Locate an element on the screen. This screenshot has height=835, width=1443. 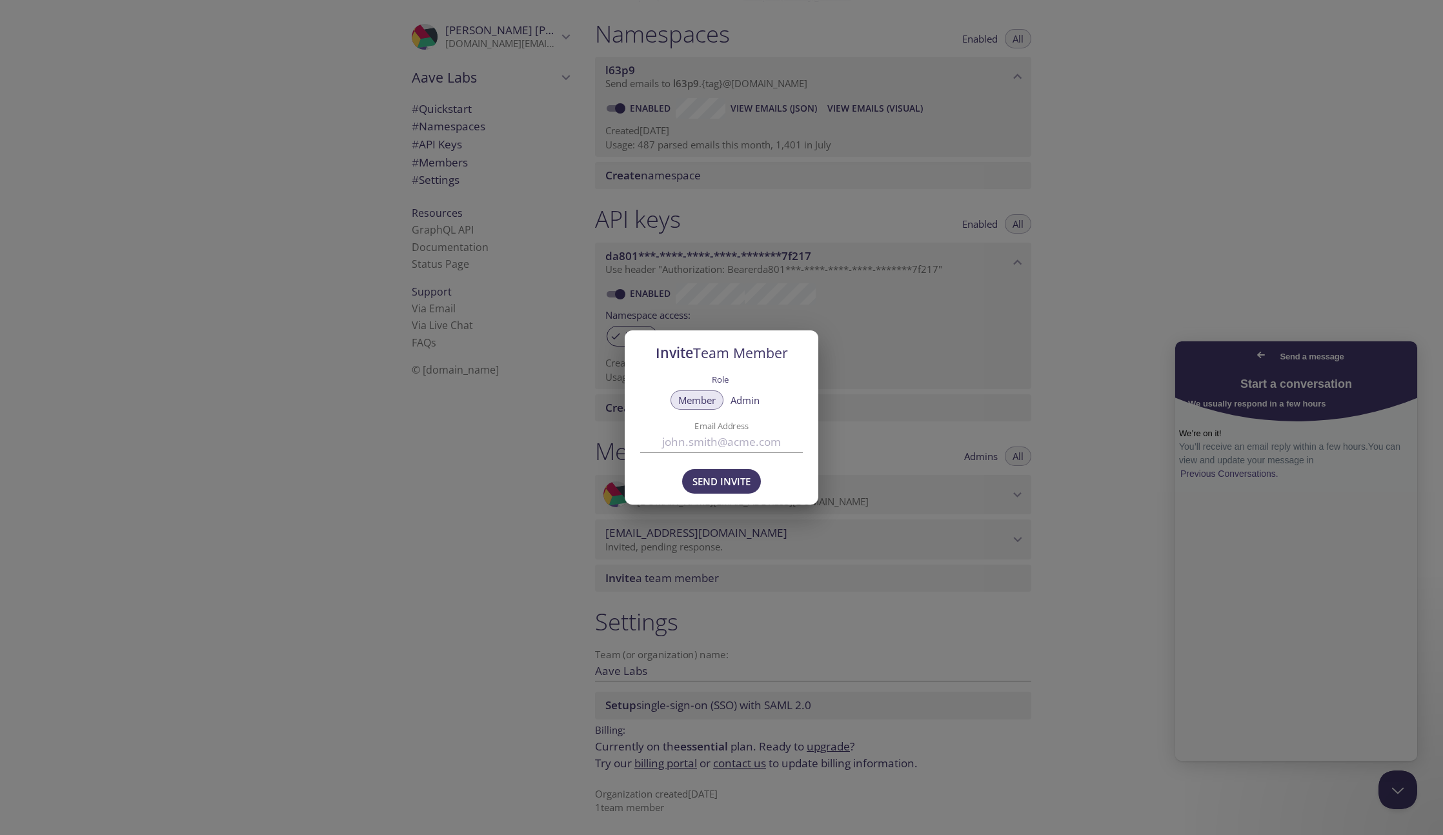
span: You’ll receive an email reply within a few hours. You can view and update your message in is located at coordinates (114, 119).